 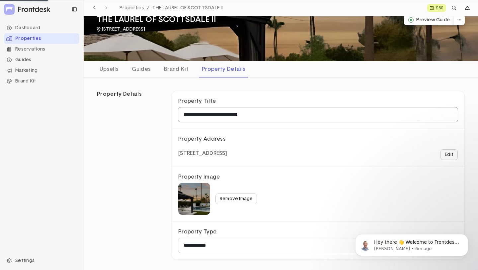 What do you see at coordinates (42, 70) in the screenshot?
I see `div: Marketing` at bounding box center [42, 70].